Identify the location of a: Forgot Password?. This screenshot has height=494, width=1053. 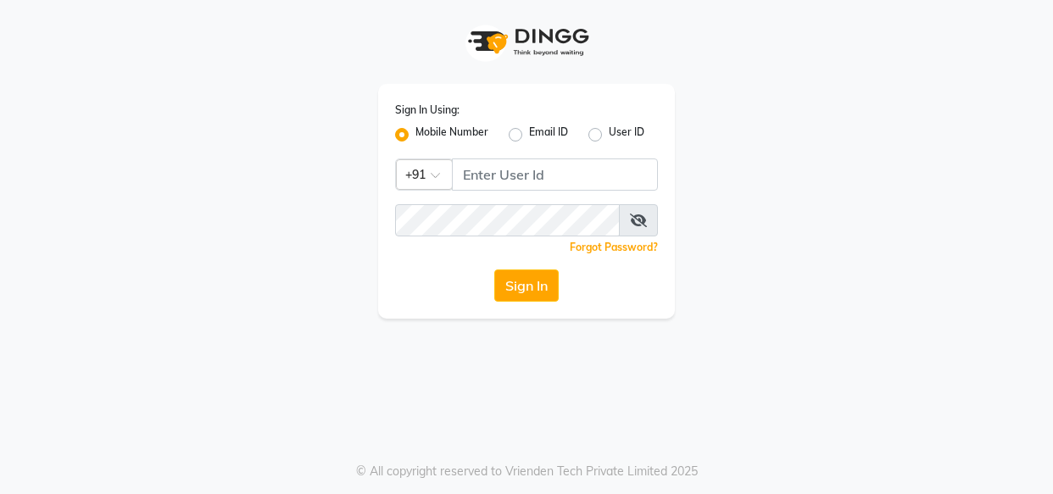
(614, 247).